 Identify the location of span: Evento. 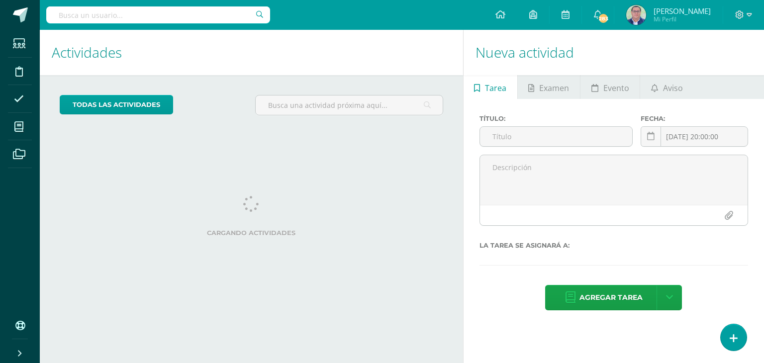
(617, 88).